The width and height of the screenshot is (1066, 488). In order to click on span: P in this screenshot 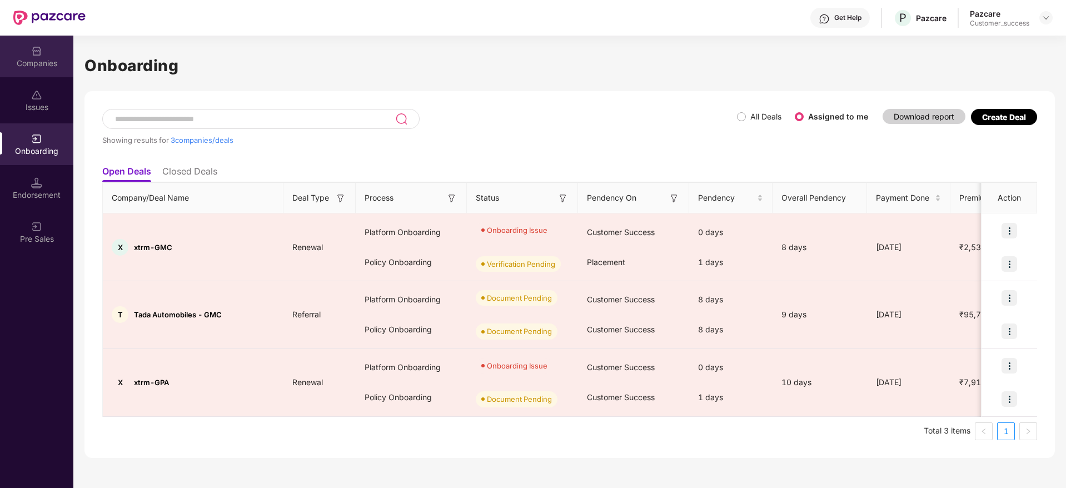, I will do `click(902, 18)`.